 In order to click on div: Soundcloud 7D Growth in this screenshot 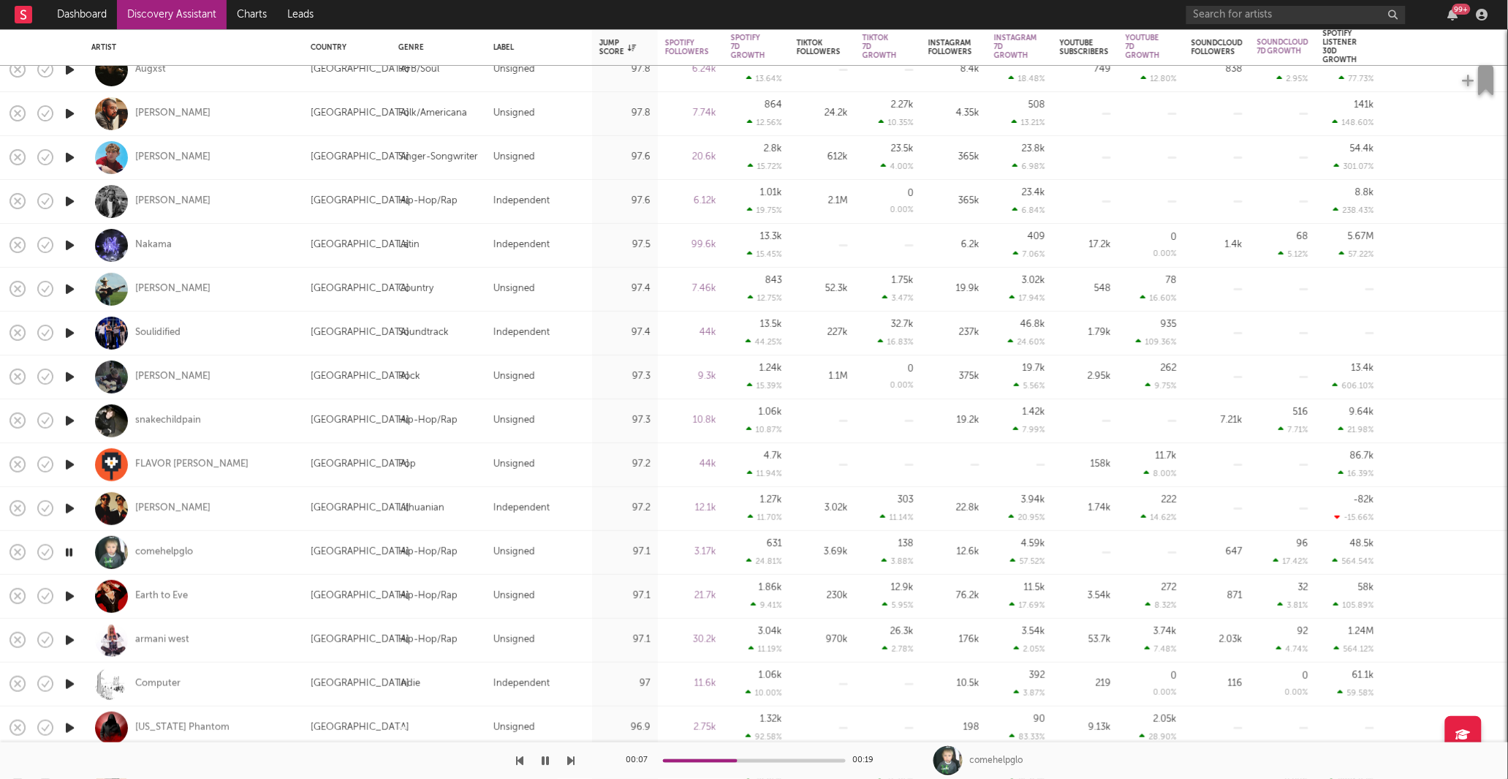, I will do `click(1283, 47)`.